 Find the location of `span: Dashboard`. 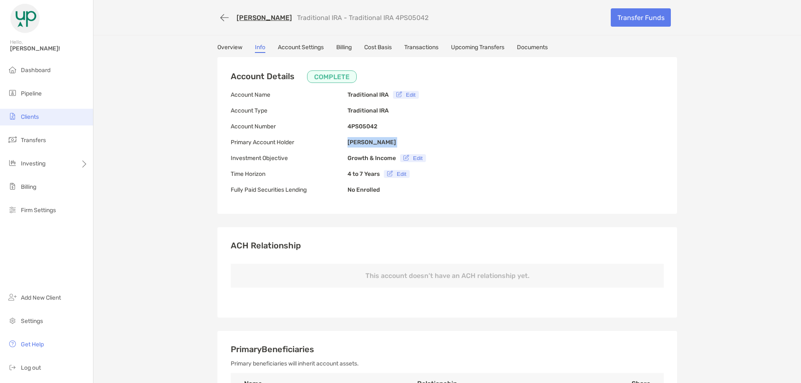

span: Dashboard is located at coordinates (35, 70).